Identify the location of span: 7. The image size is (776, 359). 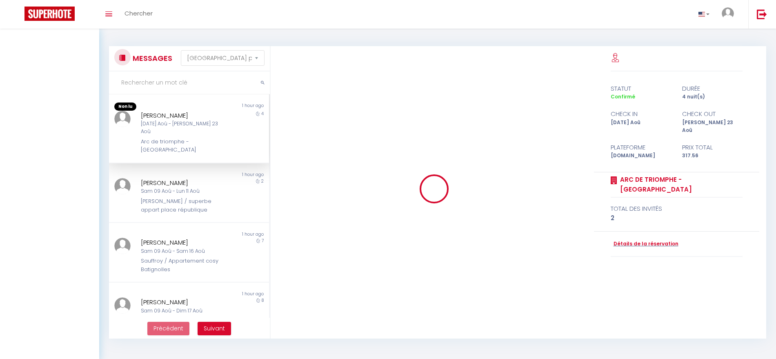
(262, 240).